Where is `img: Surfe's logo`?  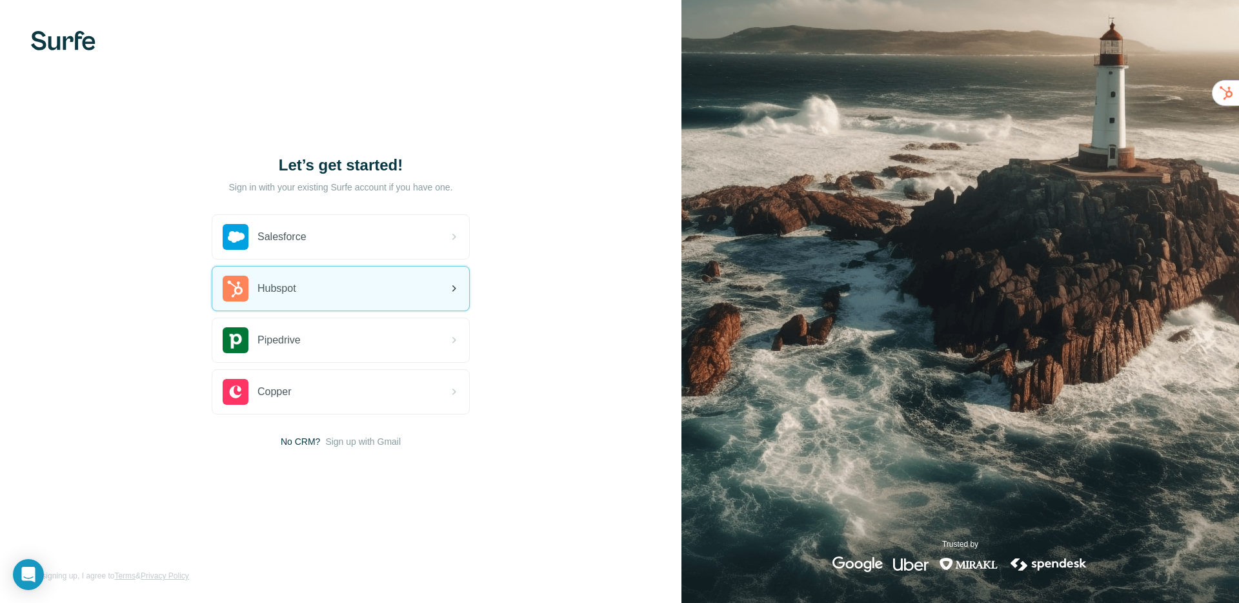 img: Surfe's logo is located at coordinates (63, 41).